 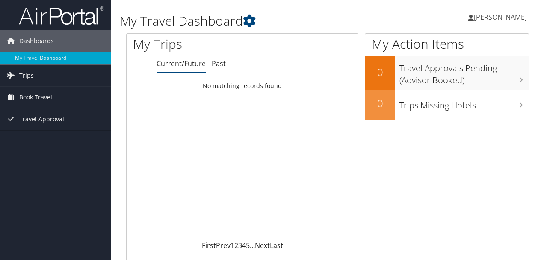 What do you see at coordinates (62, 15) in the screenshot?
I see `img: airportal-logo.png` at bounding box center [62, 15].